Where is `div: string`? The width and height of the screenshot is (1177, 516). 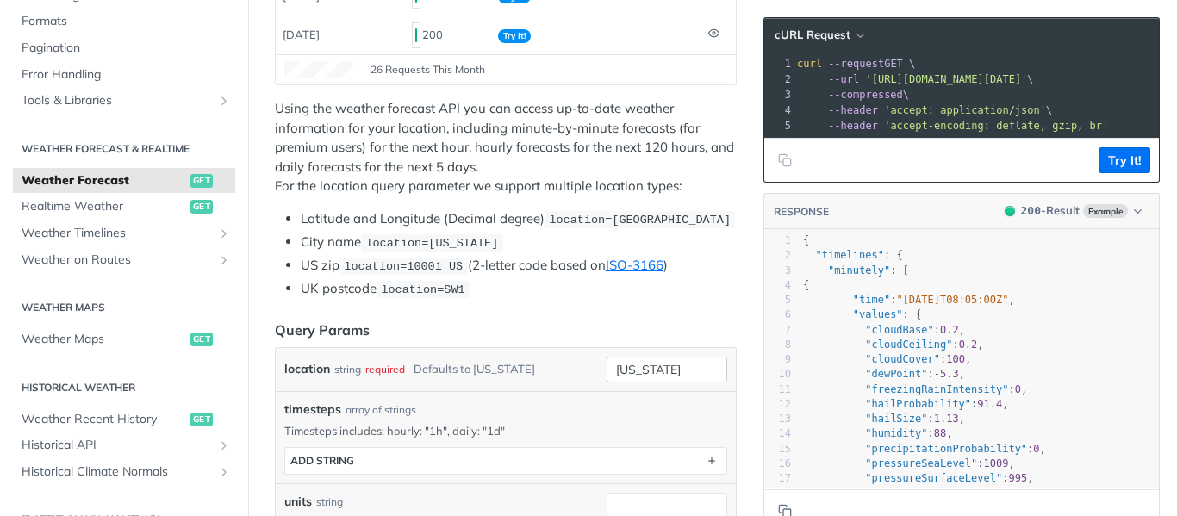
div: string is located at coordinates (329, 502).